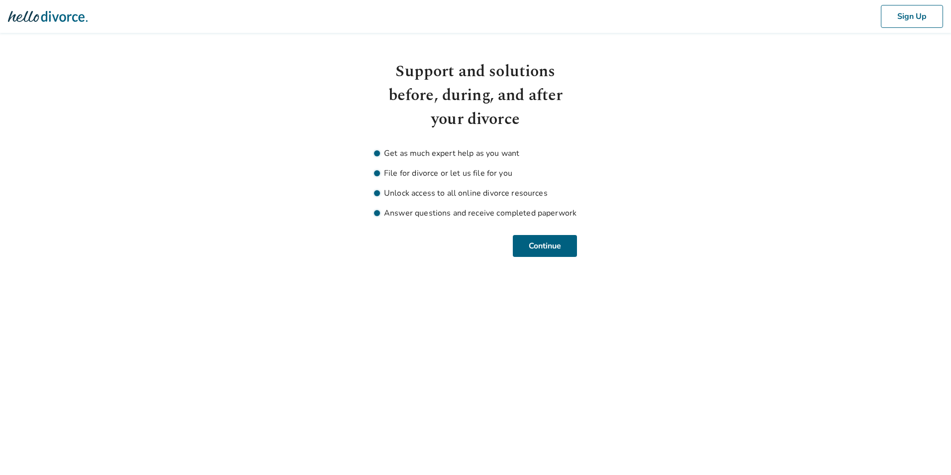 This screenshot has height=475, width=951. I want to click on li: Get as much expert help as you want, so click(475, 153).